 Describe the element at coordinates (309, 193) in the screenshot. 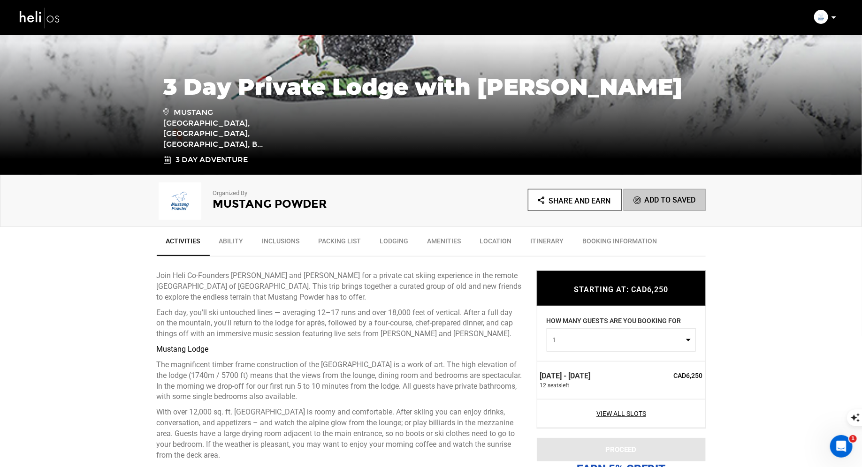

I see `p: Organized By` at that location.